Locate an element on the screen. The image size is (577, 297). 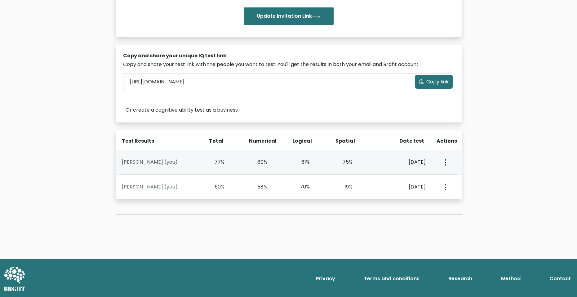
a: Method is located at coordinates (511, 279).